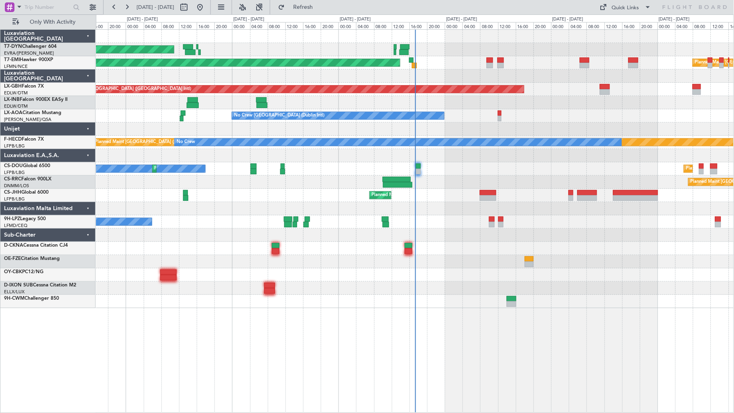 Image resolution: width=734 pixels, height=413 pixels. I want to click on span: T7-DYN, so click(13, 47).